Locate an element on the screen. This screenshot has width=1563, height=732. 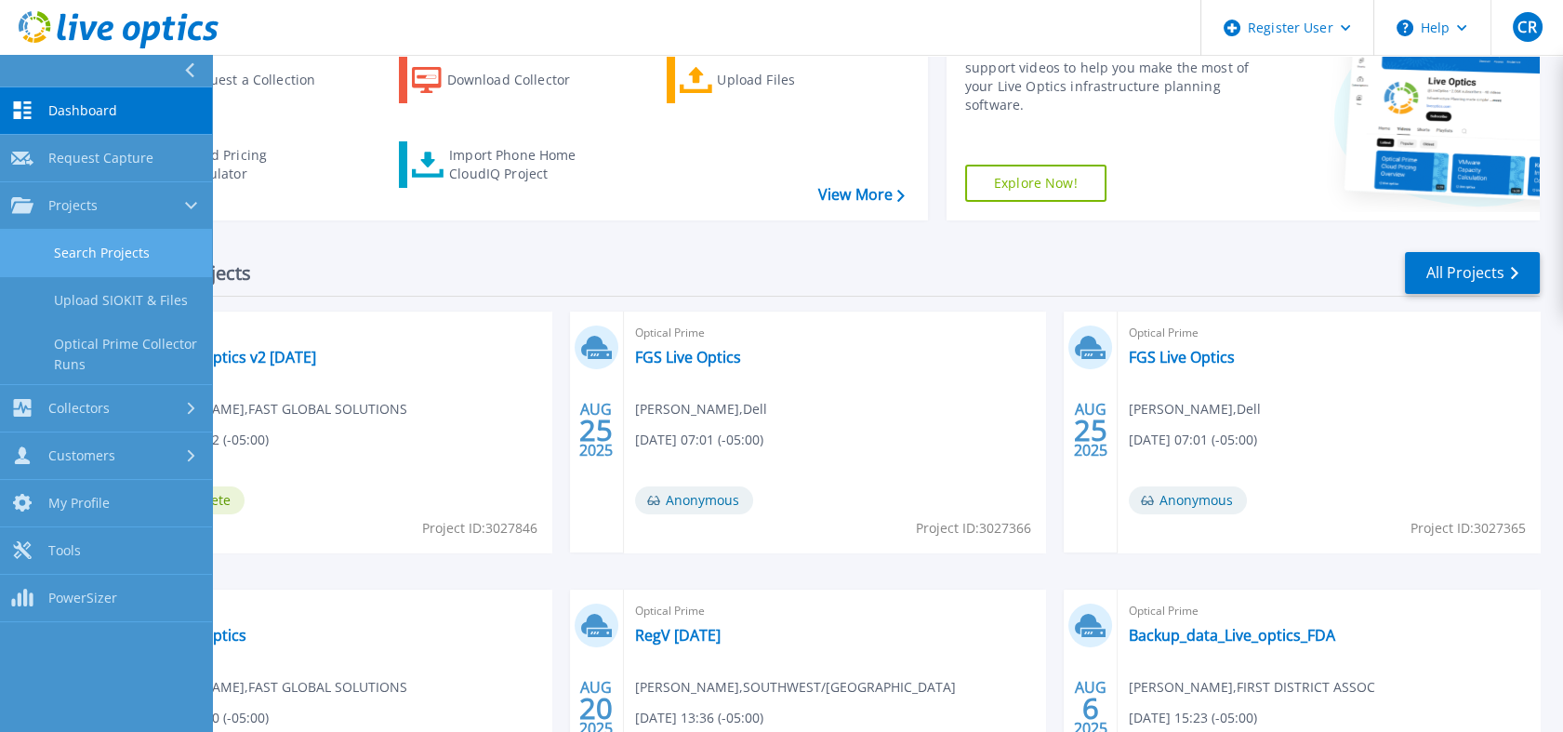
span: Collectors is located at coordinates (79, 408).